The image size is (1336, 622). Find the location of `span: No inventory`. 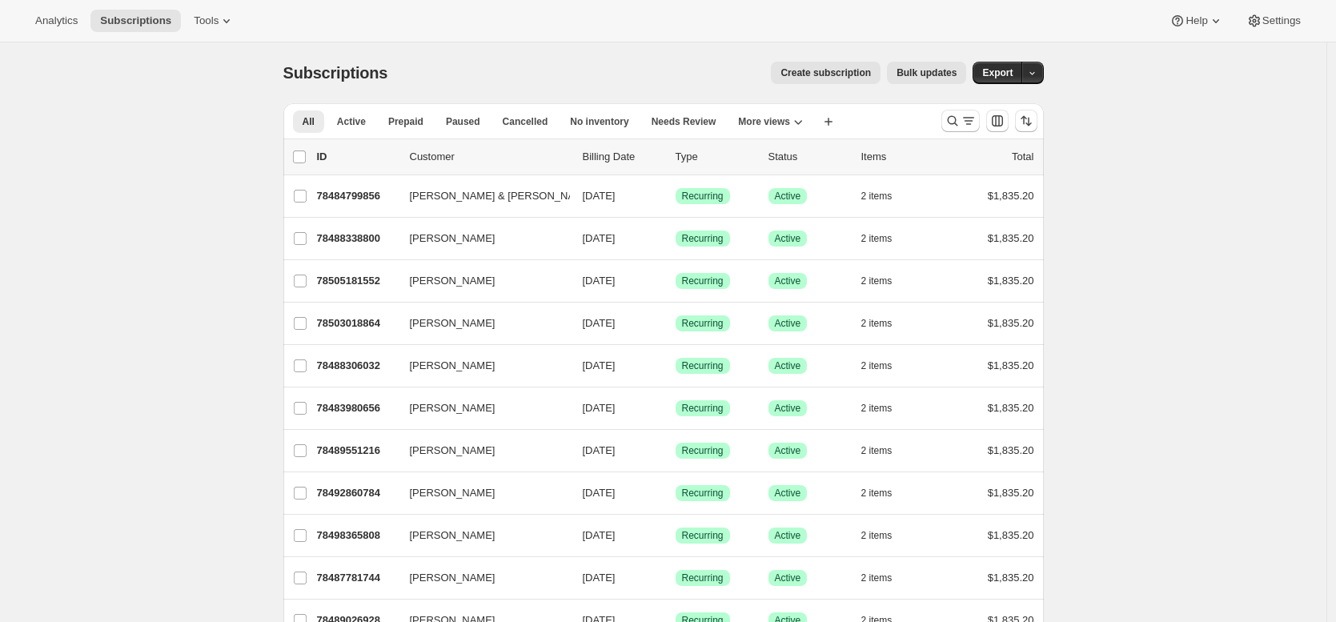

span: No inventory is located at coordinates (599, 122).